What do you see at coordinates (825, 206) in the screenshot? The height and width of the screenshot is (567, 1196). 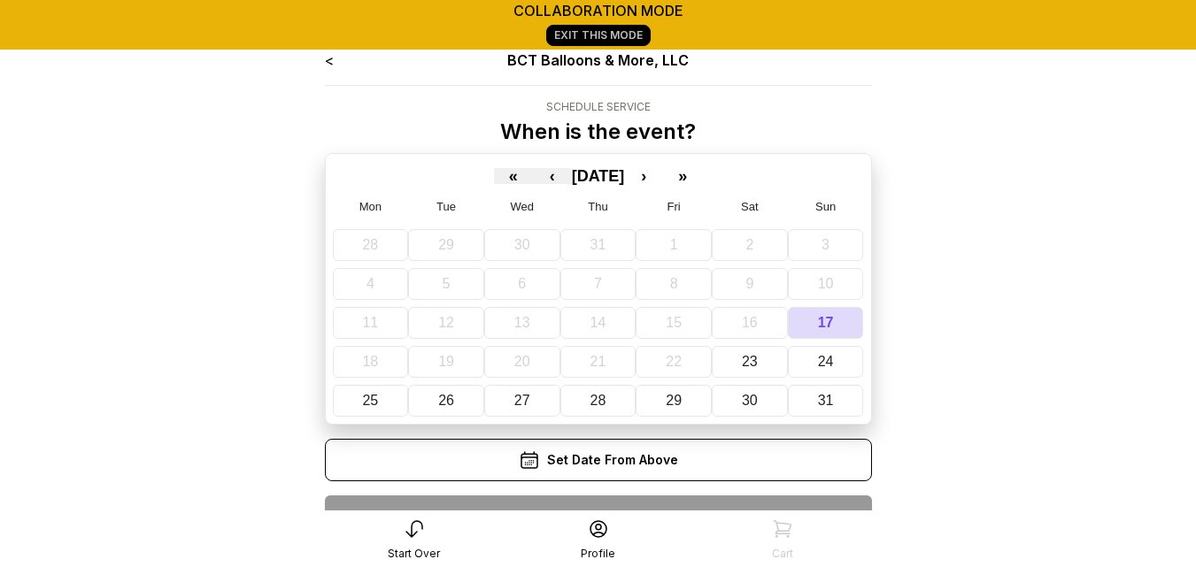 I see `abbr: Sunday` at bounding box center [825, 206].